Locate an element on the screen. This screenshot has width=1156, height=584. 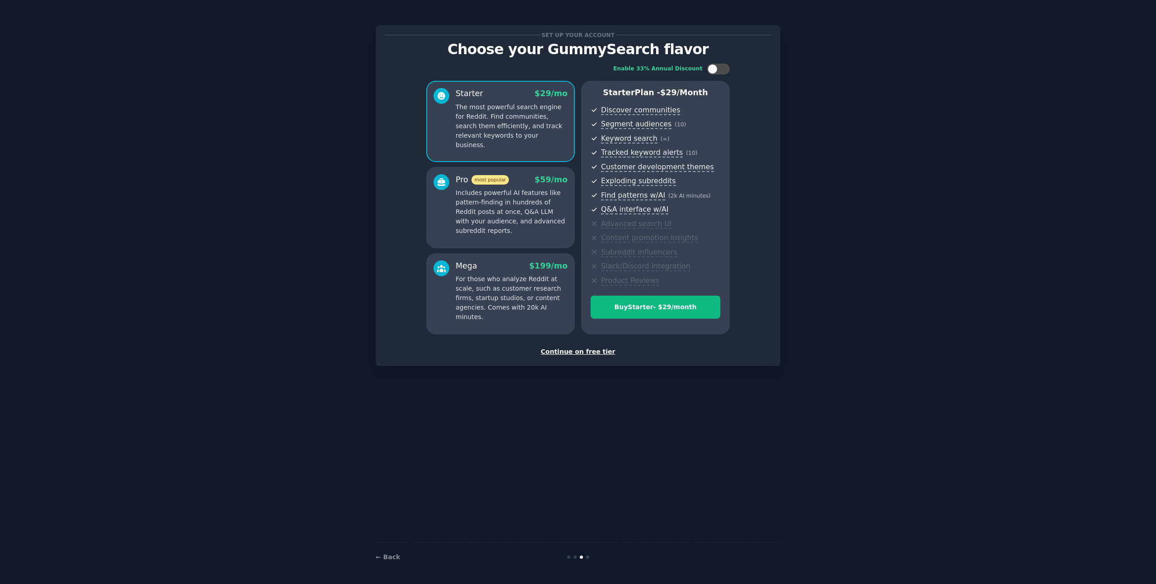
a: ← Back is located at coordinates (388, 557).